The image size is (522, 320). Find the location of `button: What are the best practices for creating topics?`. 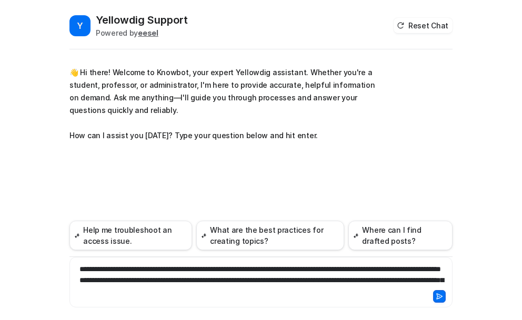

button: What are the best practices for creating topics? is located at coordinates (270, 236).